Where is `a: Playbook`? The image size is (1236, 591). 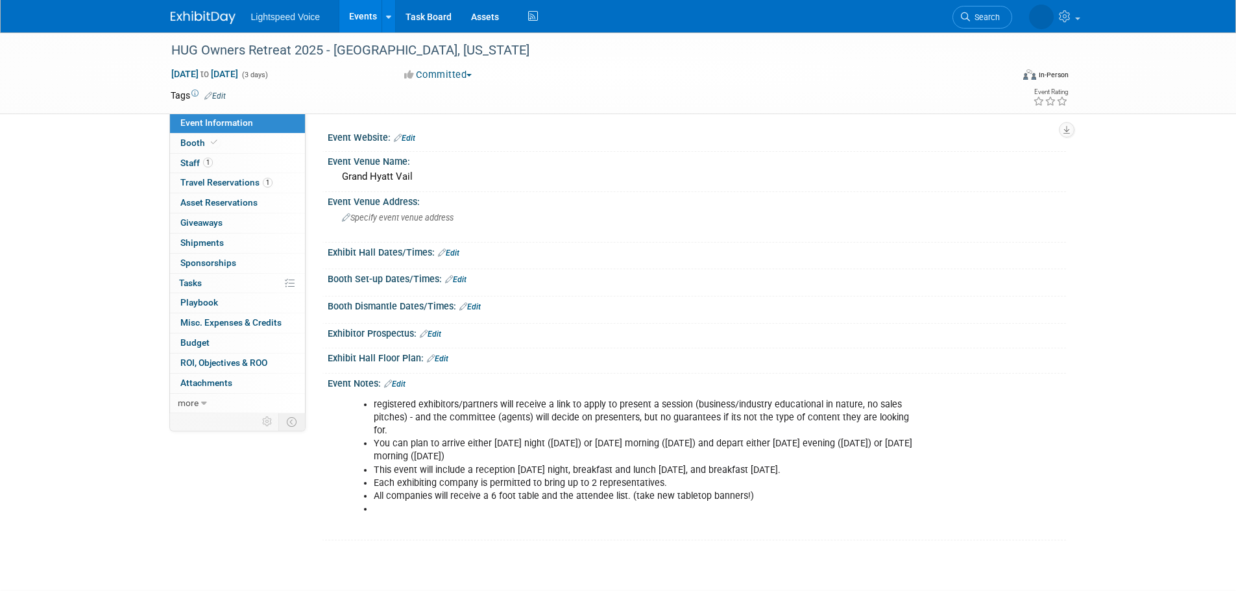 a: Playbook is located at coordinates (237, 303).